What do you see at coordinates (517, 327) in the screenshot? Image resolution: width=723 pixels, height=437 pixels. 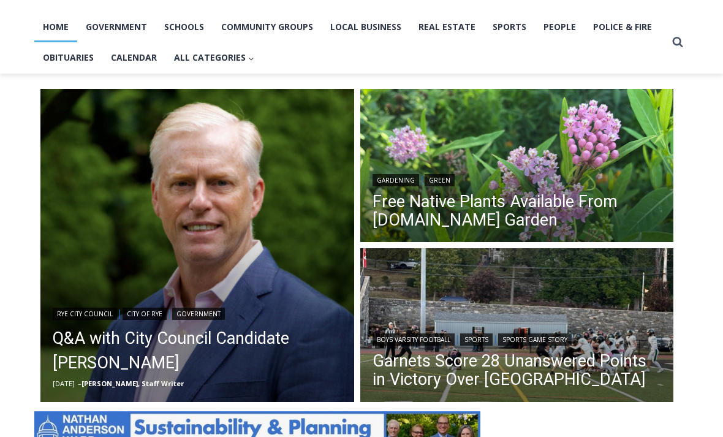 I see `a: Read More Garnets Score 28 Unanswered Points in Victory Over Yorktown` at bounding box center [517, 327].